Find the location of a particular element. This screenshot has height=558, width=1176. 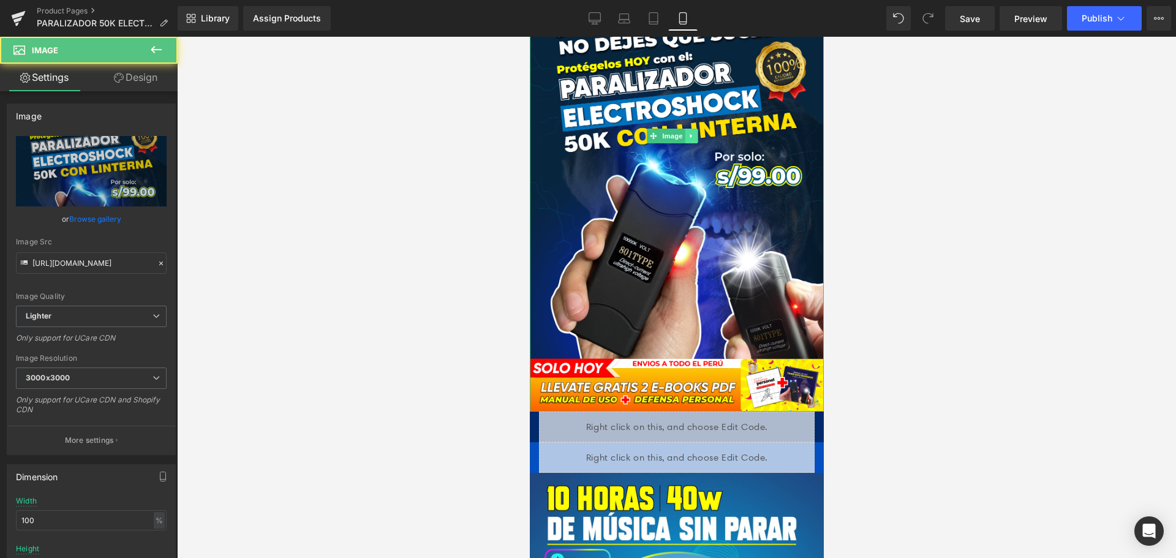

button: Publish is located at coordinates (1105, 18).